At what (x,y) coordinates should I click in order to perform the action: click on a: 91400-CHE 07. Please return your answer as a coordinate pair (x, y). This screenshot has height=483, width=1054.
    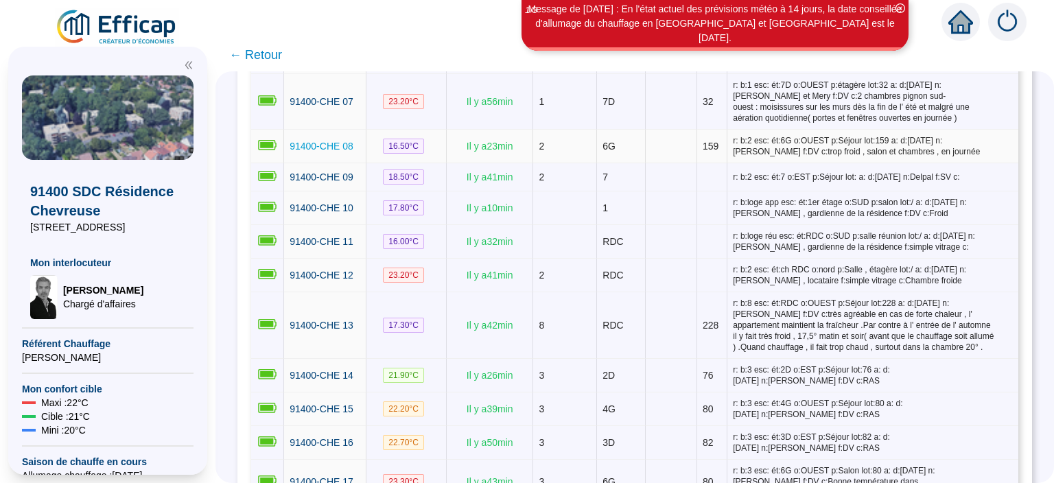
    Looking at the image, I should click on (321, 102).